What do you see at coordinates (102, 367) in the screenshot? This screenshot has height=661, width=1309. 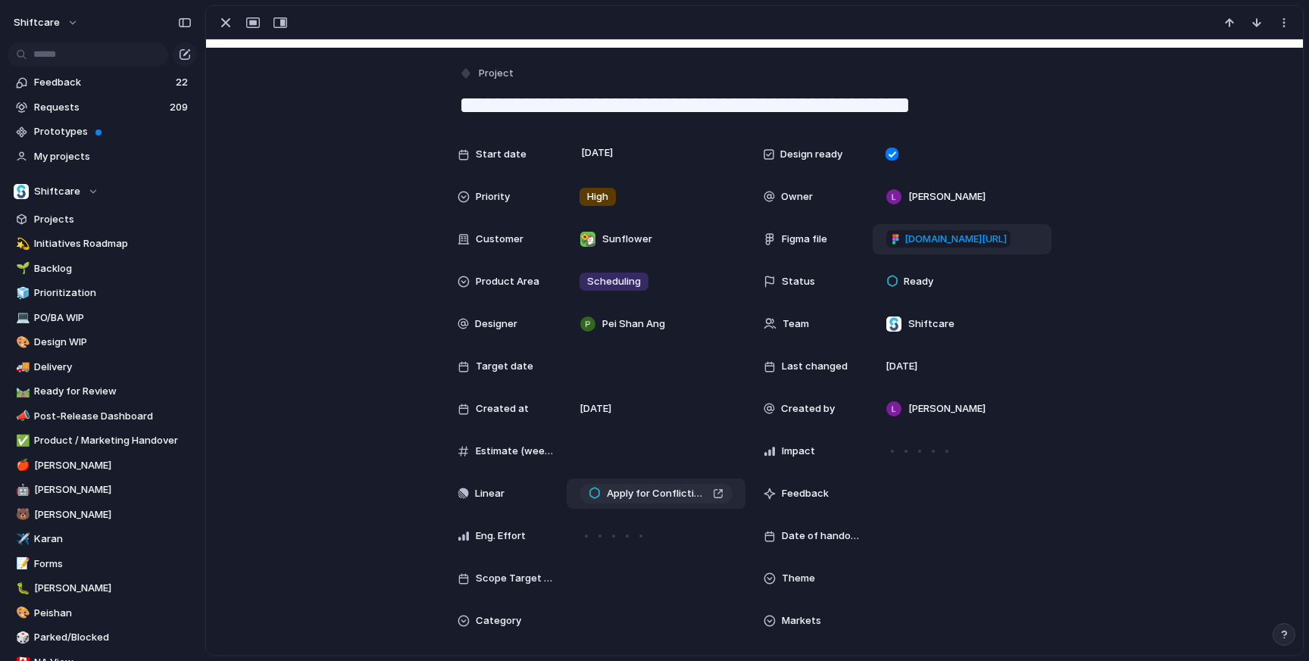 I see `div: 🚚Delivery` at bounding box center [102, 367].